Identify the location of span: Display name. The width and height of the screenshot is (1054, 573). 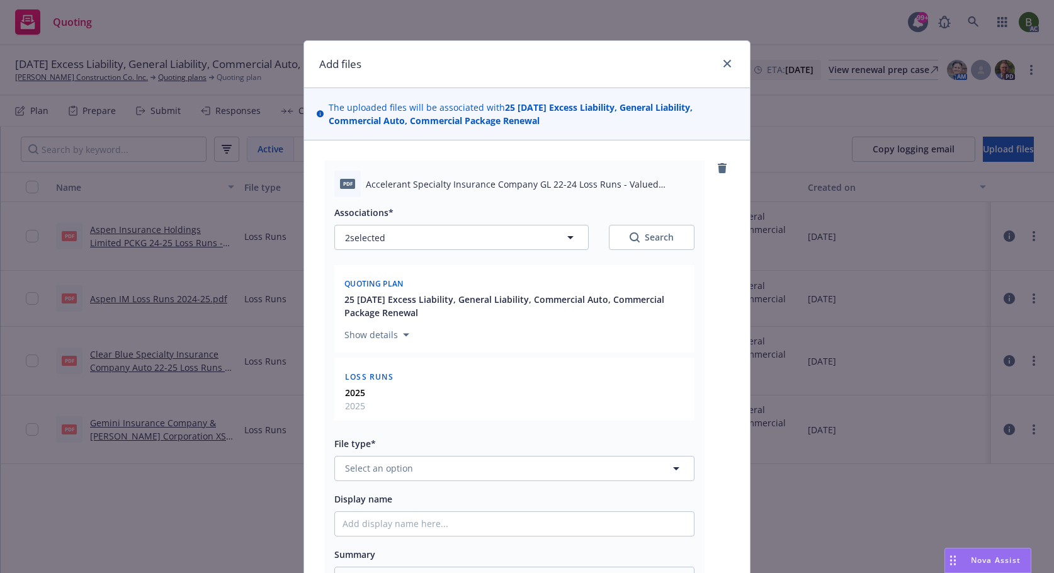
(363, 499).